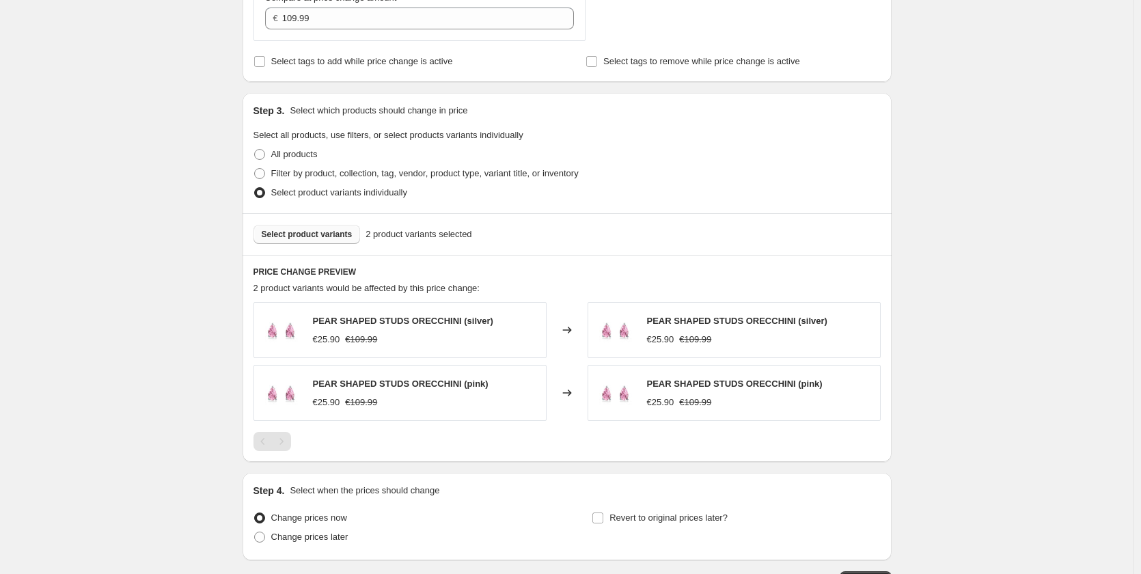 The width and height of the screenshot is (1141, 574). I want to click on h2: Step 4., so click(269, 491).